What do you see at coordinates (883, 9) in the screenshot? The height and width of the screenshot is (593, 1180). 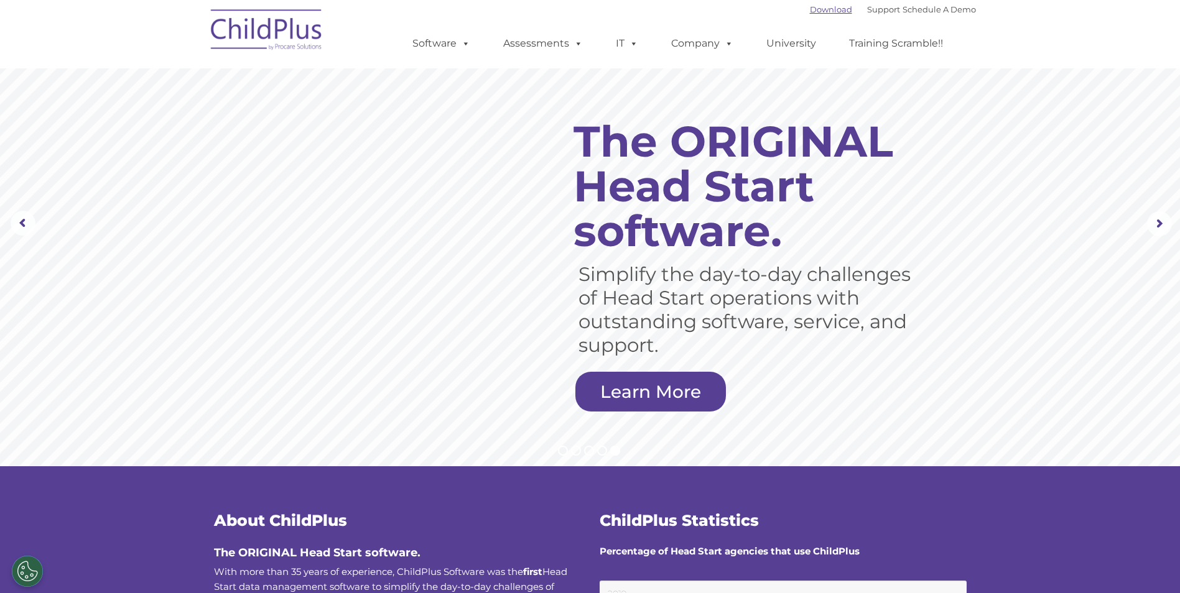 I see `a: Support` at bounding box center [883, 9].